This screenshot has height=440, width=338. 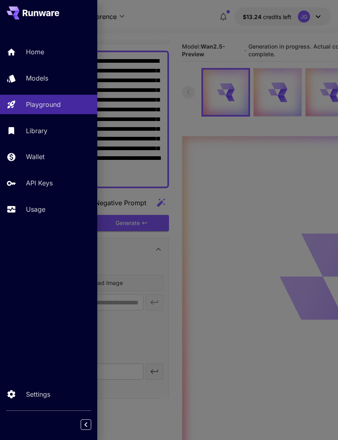 I want to click on p: Playground, so click(x=43, y=105).